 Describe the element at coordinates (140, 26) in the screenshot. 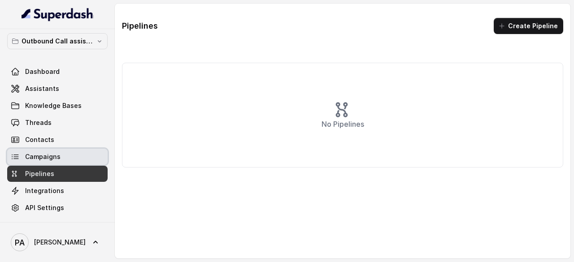

I see `h1: Pipelines` at that location.